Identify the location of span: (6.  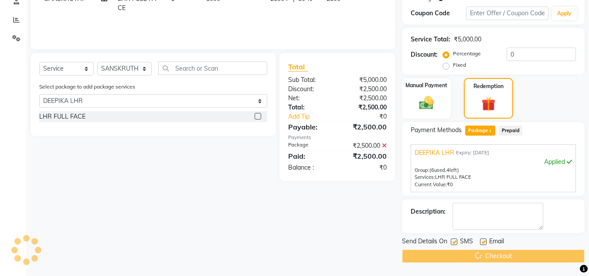
(432, 170).